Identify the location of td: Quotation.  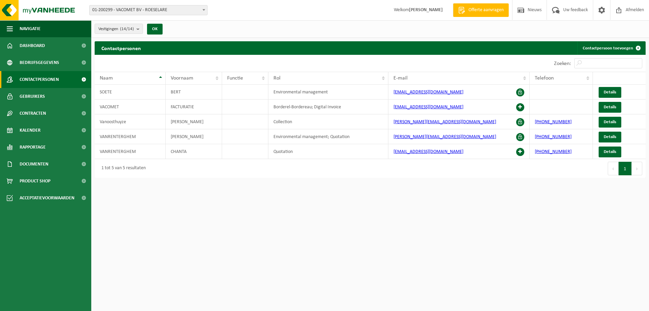
(328, 151).